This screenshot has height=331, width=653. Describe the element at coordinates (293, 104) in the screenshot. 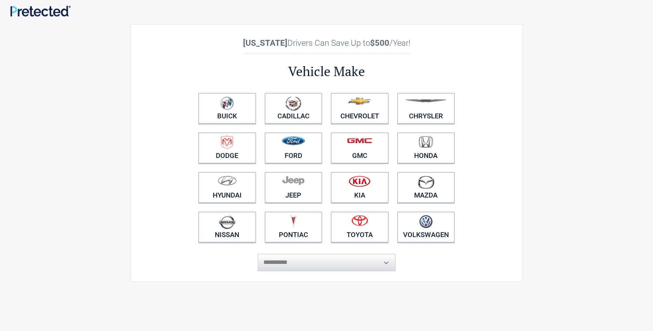

I see `img: cadillac` at that location.